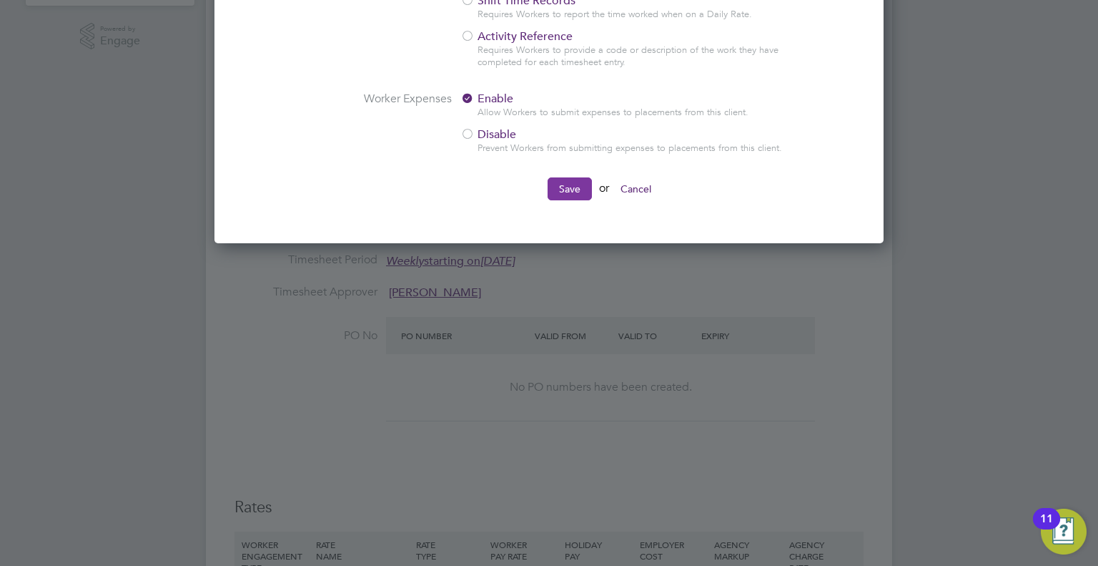 This screenshot has width=1098, height=566. What do you see at coordinates (651, 112) in the screenshot?
I see `div: Allow Workers to submit expenses to placements from this client.` at bounding box center [651, 112].